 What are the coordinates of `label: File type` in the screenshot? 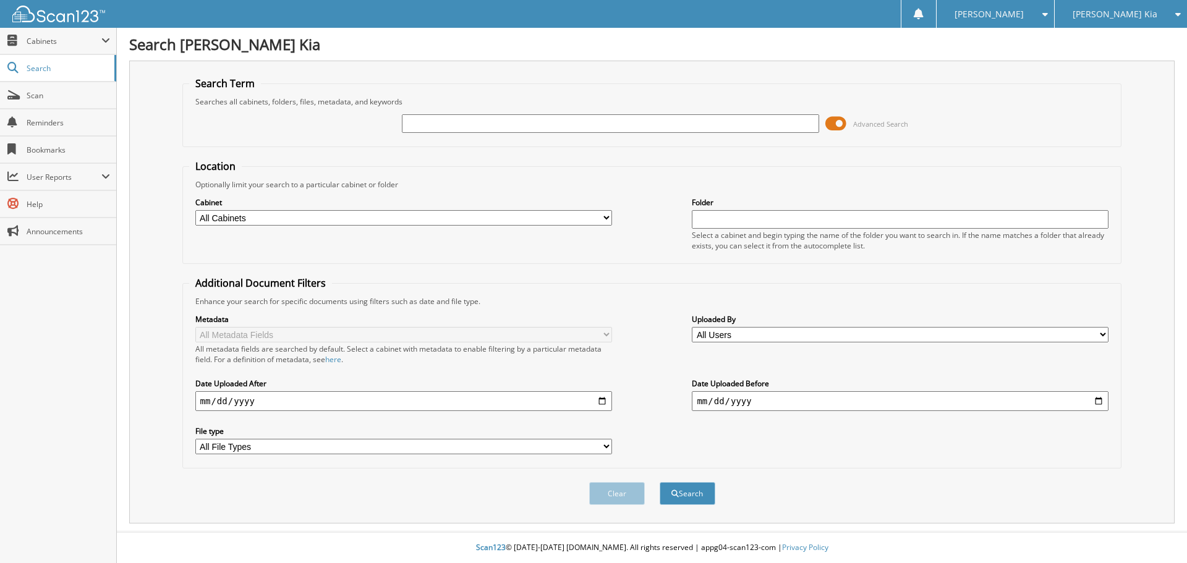 It's located at (404, 431).